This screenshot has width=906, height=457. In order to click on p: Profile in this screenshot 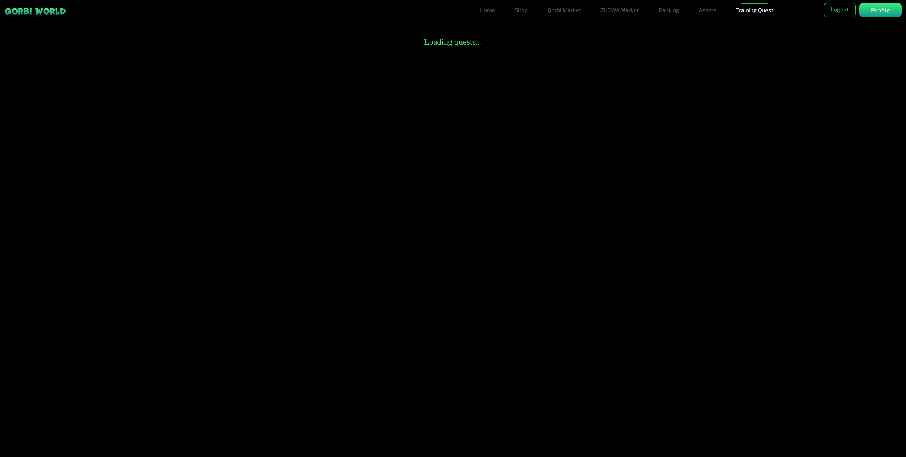, I will do `click(881, 10)`.